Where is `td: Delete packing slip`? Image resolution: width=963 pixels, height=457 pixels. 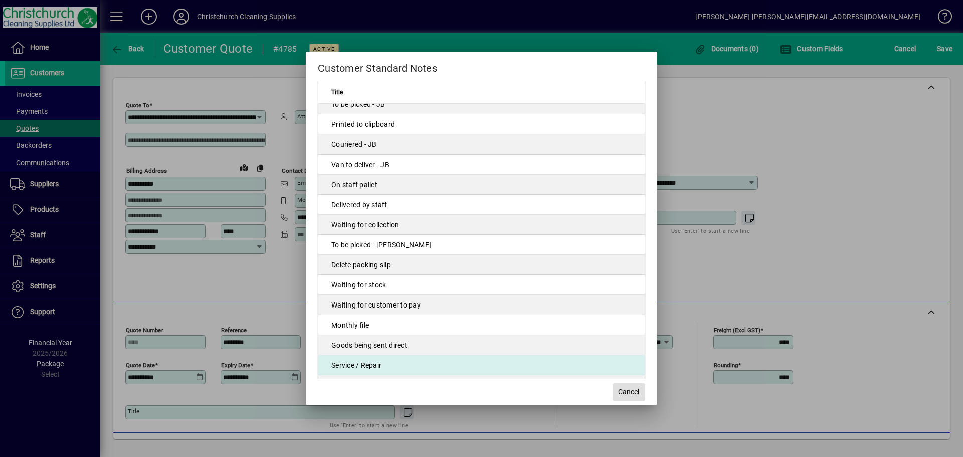 td: Delete packing slip is located at coordinates (481, 265).